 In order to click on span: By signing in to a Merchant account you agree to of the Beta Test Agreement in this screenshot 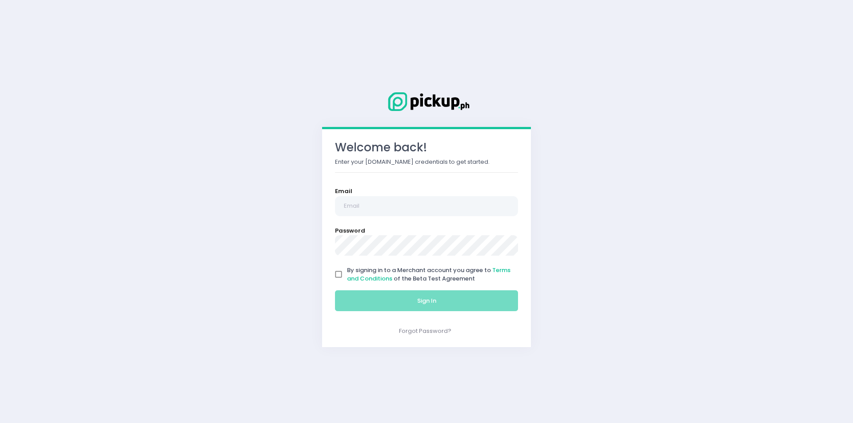, I will do `click(429, 274)`.